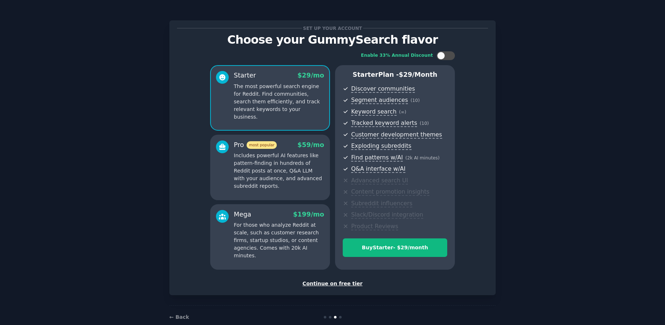 The image size is (665, 325). I want to click on span: Exploding subreddits, so click(381, 146).